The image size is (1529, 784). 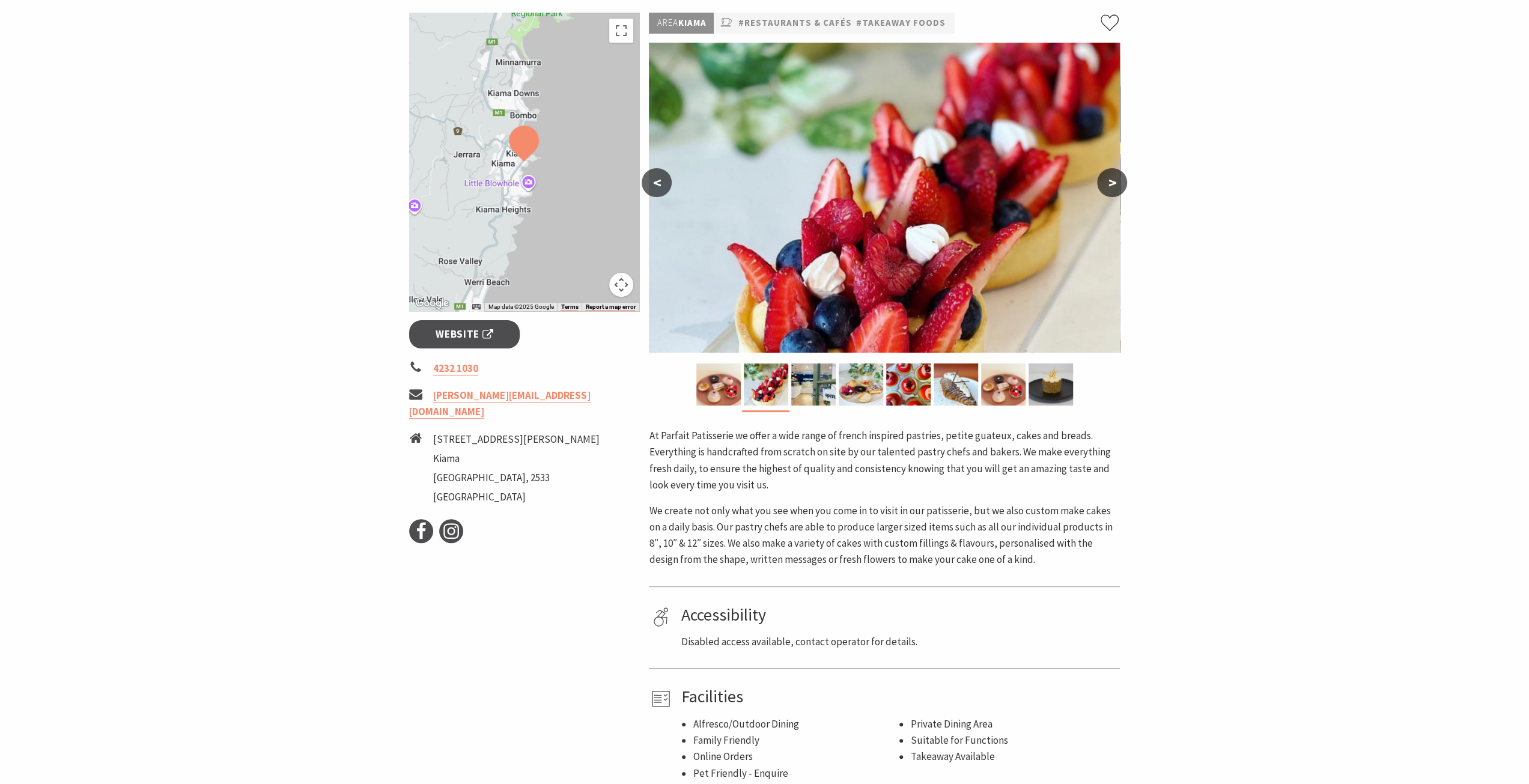 I want to click on li: Pet Friendly - Enquire, so click(x=796, y=773).